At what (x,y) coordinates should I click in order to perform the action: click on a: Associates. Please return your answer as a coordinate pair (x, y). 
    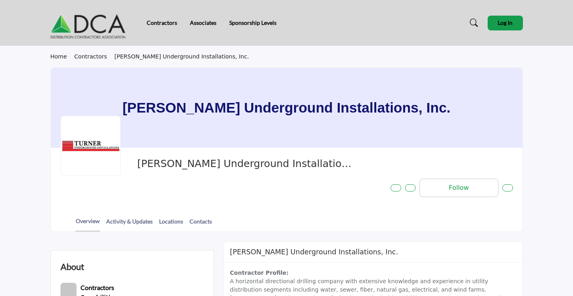
    Looking at the image, I should click on (203, 22).